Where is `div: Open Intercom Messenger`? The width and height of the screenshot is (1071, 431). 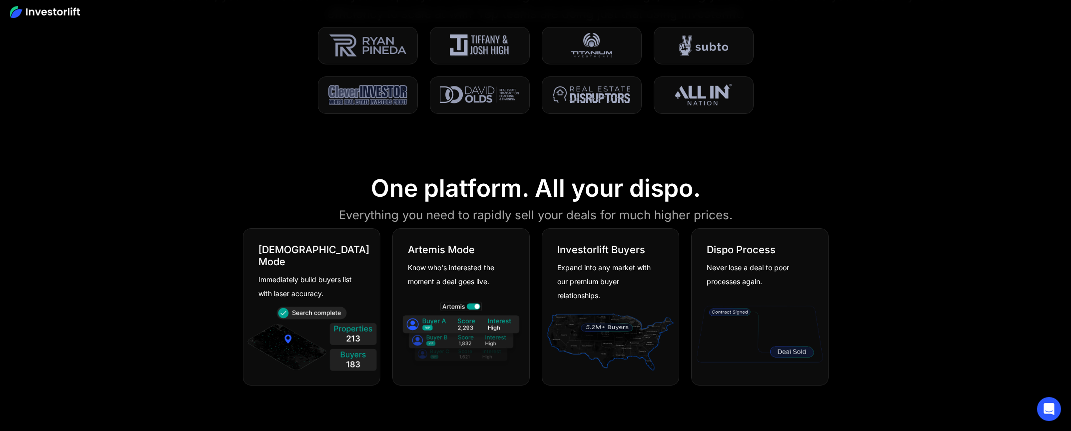
div: Open Intercom Messenger is located at coordinates (1049, 409).